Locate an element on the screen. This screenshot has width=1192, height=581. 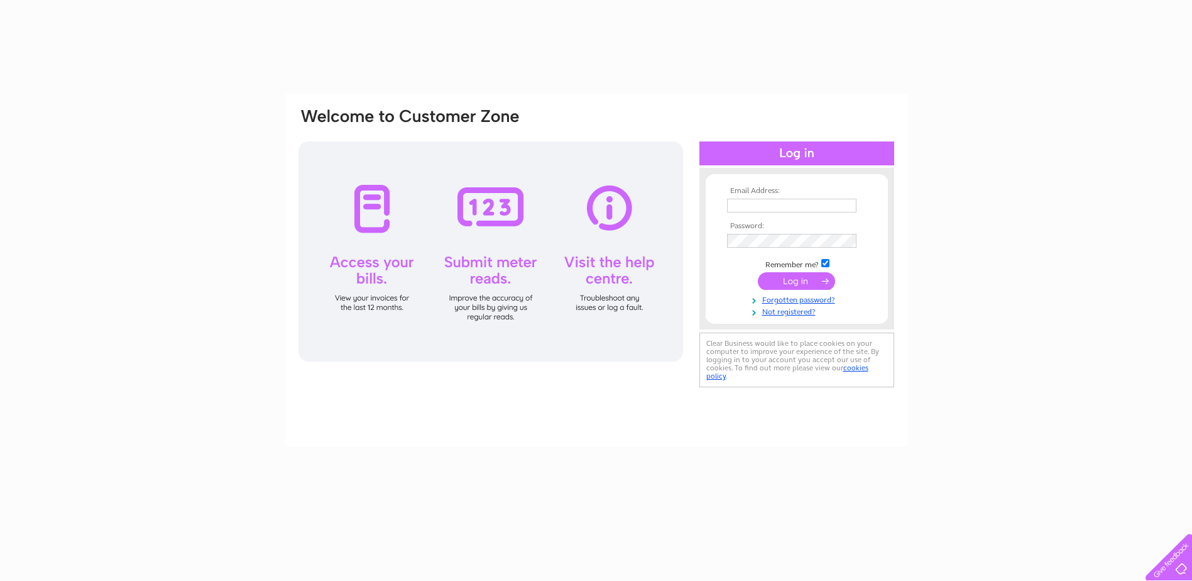
a: Not registered? is located at coordinates (798, 310).